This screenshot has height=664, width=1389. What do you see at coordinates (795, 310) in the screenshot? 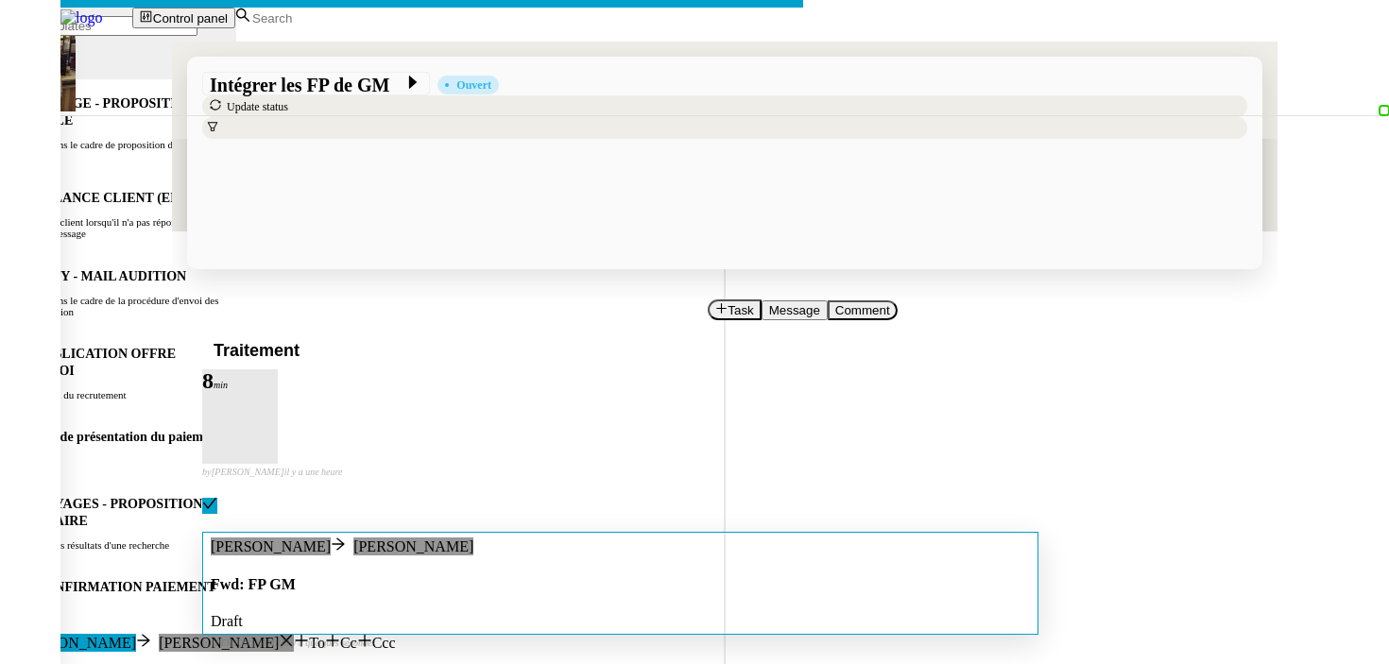
I see `button: Message` at bounding box center [795, 310].